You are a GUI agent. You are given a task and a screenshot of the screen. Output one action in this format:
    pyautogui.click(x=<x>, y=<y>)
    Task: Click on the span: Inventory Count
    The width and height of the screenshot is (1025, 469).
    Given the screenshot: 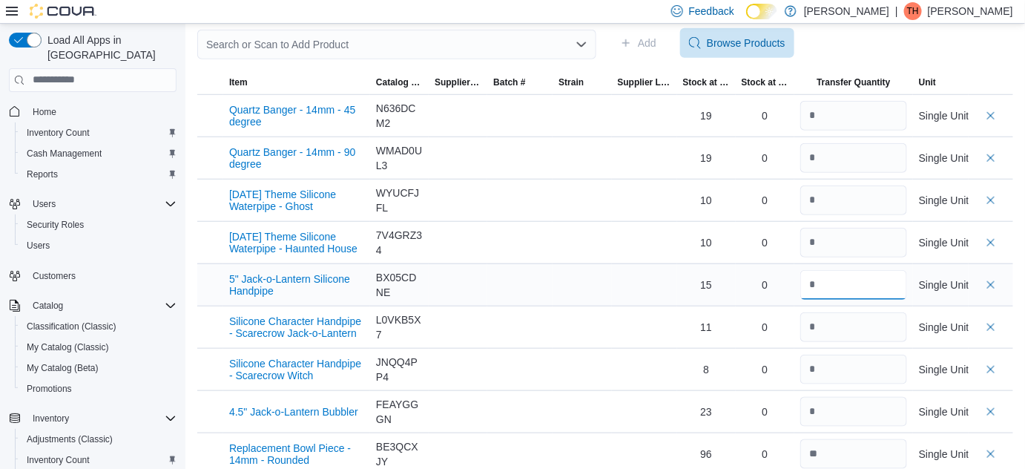 What is the action you would take?
    pyautogui.click(x=99, y=460)
    